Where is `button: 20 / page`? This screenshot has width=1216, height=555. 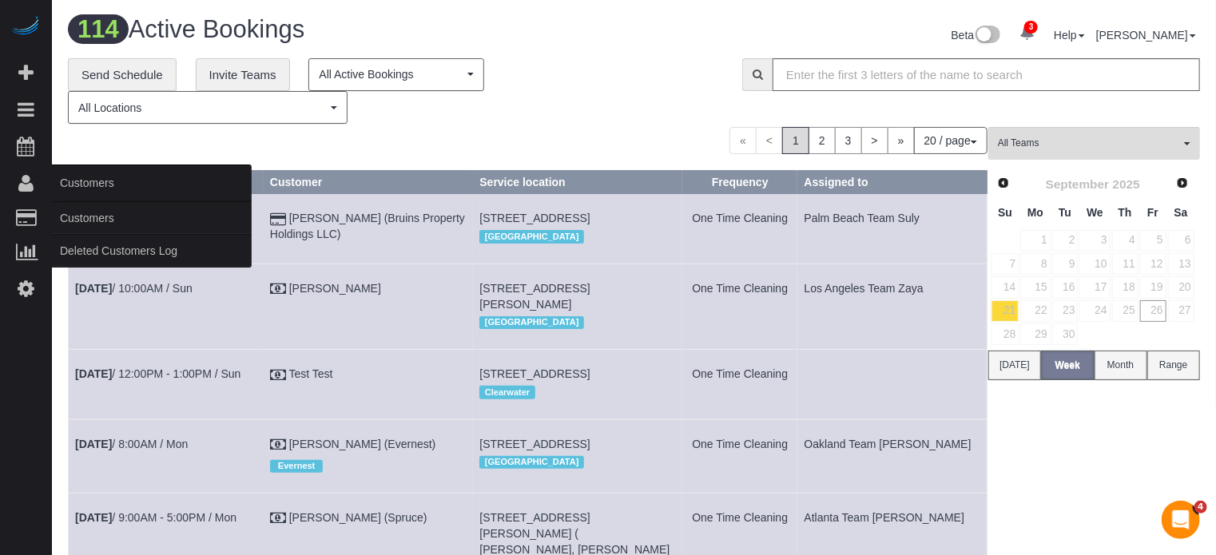
button: 20 / page is located at coordinates (950, 141).